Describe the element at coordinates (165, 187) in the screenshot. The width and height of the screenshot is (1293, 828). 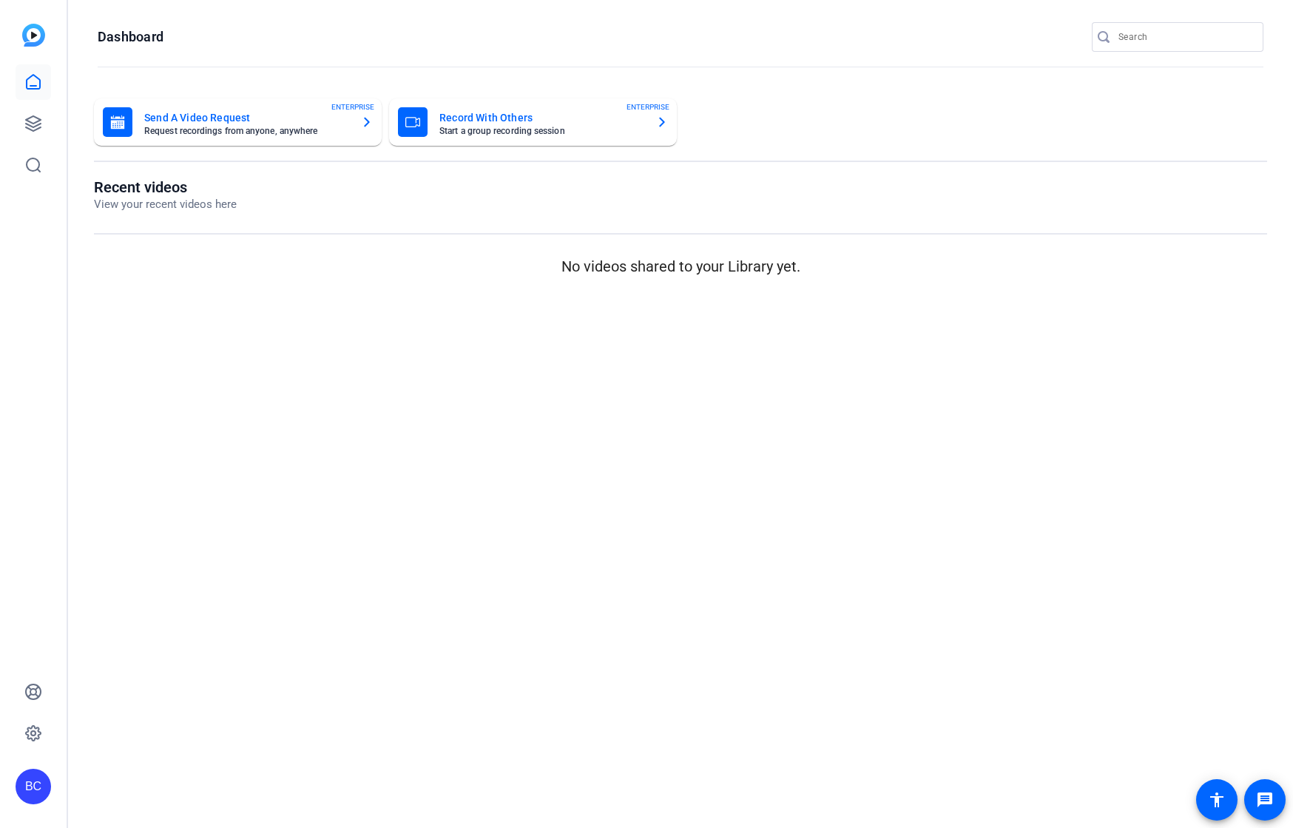
I see `h1: Recent videos` at that location.